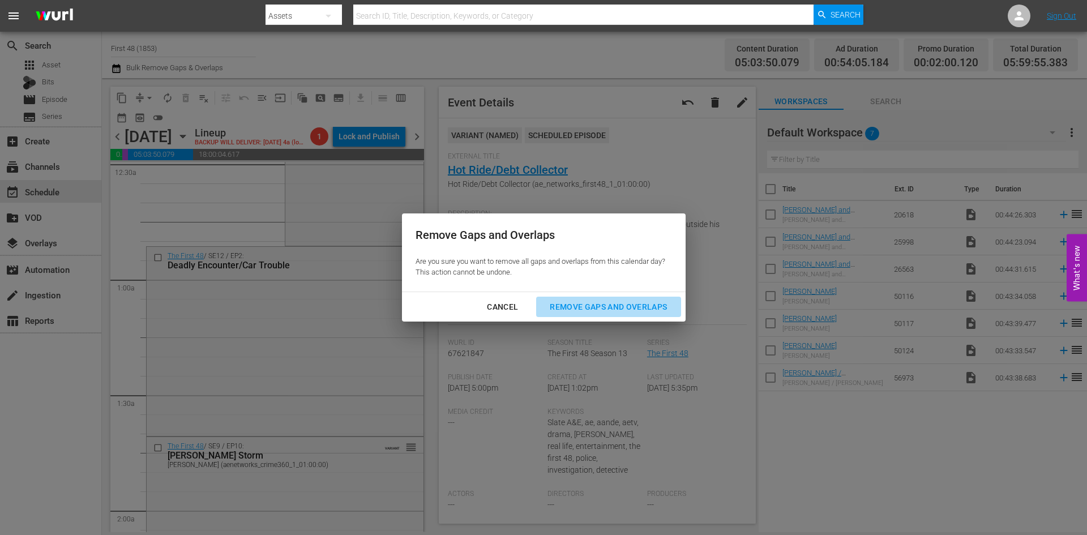  Describe the element at coordinates (54, 16) in the screenshot. I see `img: ans4CAIJ8jUAAAAAAAAAAAAAAAAAAAAAAAAgQb4GAAAAAAAAAAAAAAAAAAAAAAAAJMjXAAAAAAAAAAAAAAAAAAAAAAAAgAT5G...` at that location.